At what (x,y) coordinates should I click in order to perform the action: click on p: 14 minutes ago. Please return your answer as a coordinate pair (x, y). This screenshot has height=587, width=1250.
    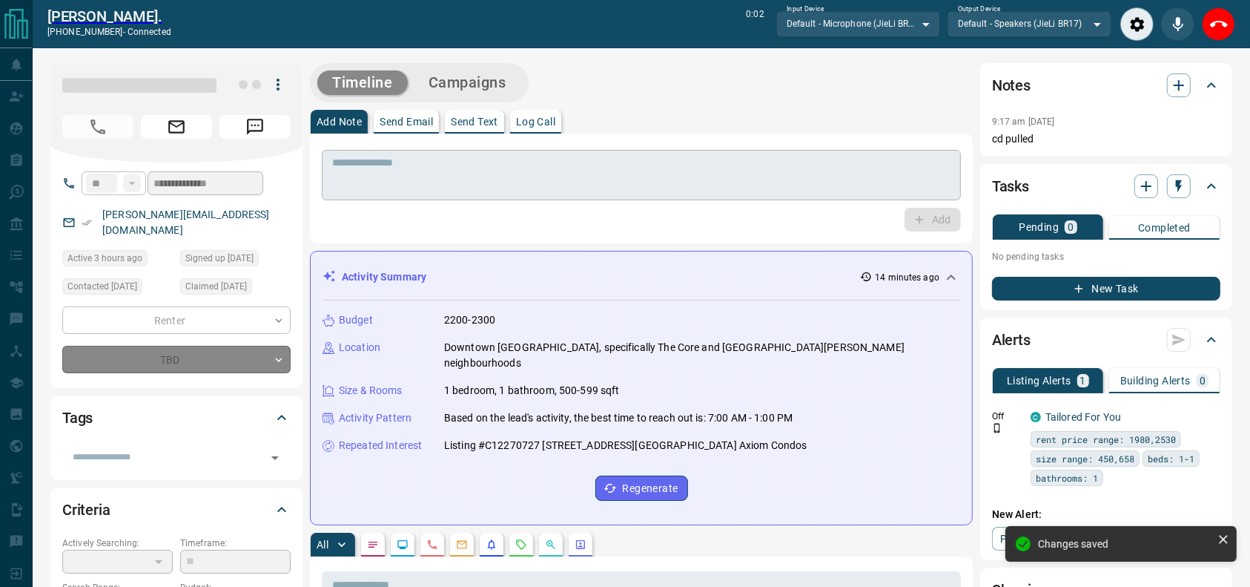
    Looking at the image, I should click on (907, 277).